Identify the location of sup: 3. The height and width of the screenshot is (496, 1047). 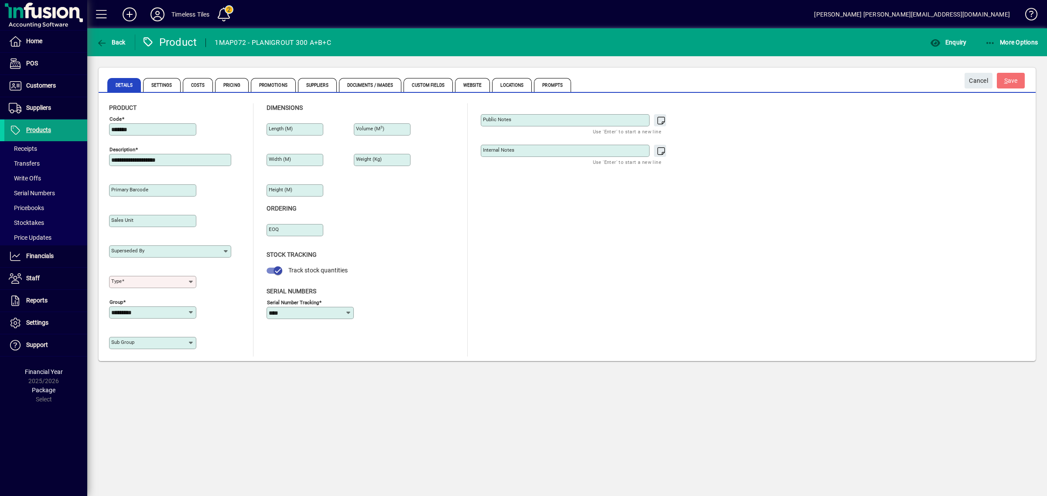
(381, 127).